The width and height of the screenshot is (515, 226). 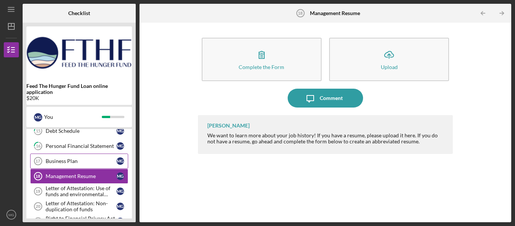 I want to click on img: Product logo, so click(x=79, y=53).